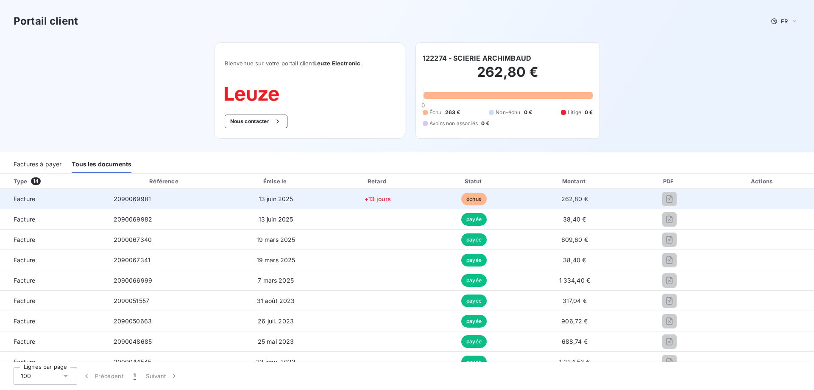 The height and width of the screenshot is (390, 814). I want to click on img: Company logo, so click(252, 94).